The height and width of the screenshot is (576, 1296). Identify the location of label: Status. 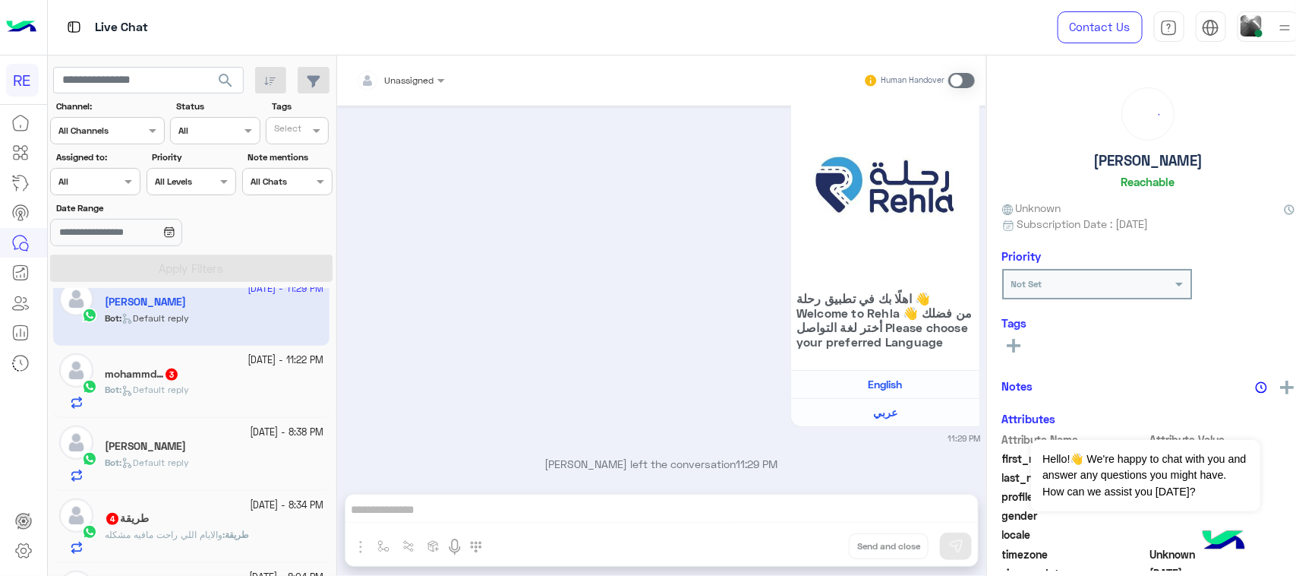
(217, 106).